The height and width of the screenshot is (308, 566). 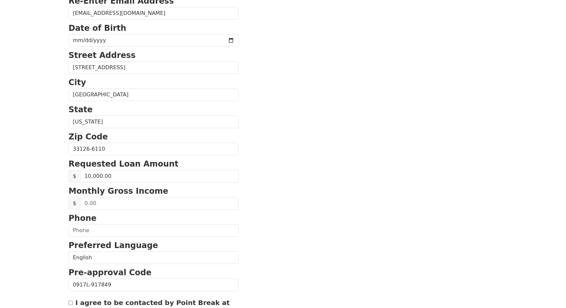 What do you see at coordinates (154, 230) in the screenshot?
I see `input: Phone` at bounding box center [154, 230].